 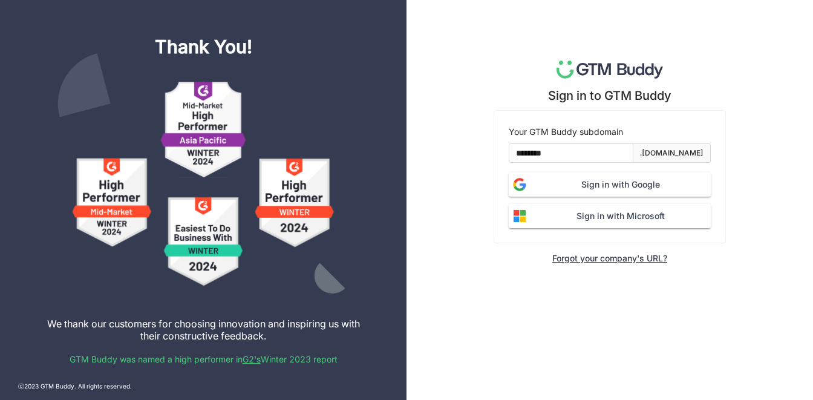 I want to click on u: G2's, so click(x=252, y=359).